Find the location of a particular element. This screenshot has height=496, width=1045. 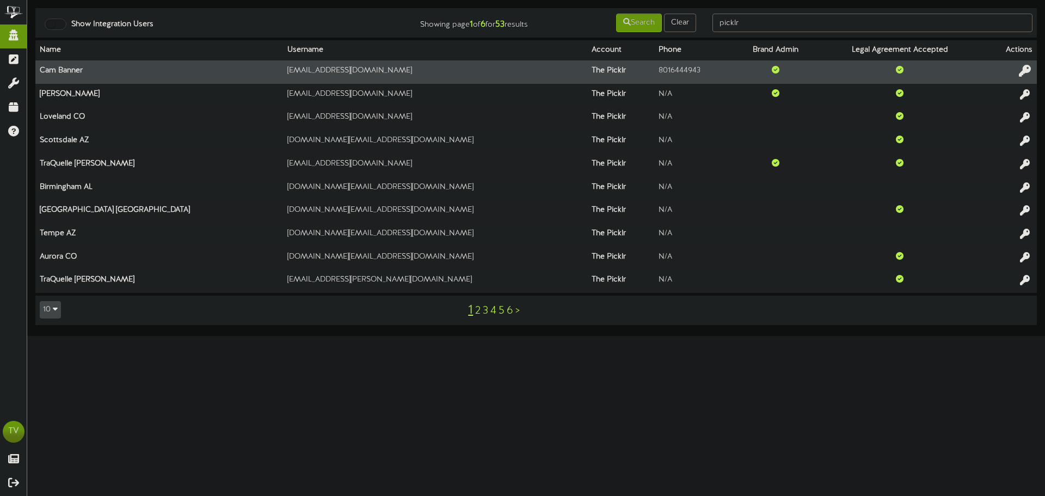

a: 6 is located at coordinates (510, 311).